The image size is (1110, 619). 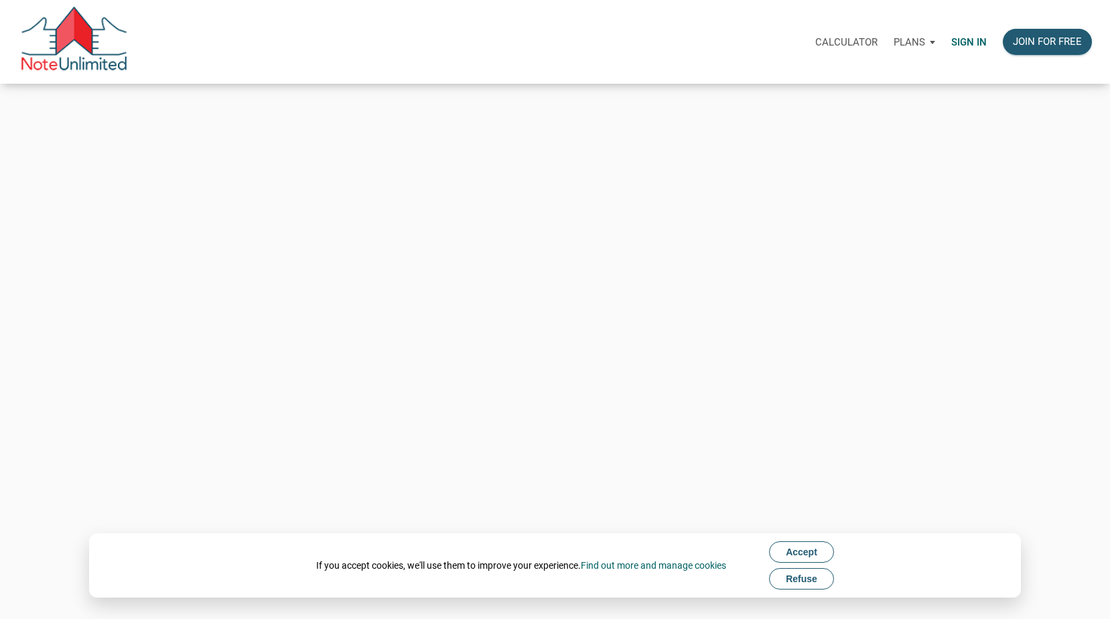 What do you see at coordinates (801, 579) in the screenshot?
I see `span: Refuse` at bounding box center [801, 579].